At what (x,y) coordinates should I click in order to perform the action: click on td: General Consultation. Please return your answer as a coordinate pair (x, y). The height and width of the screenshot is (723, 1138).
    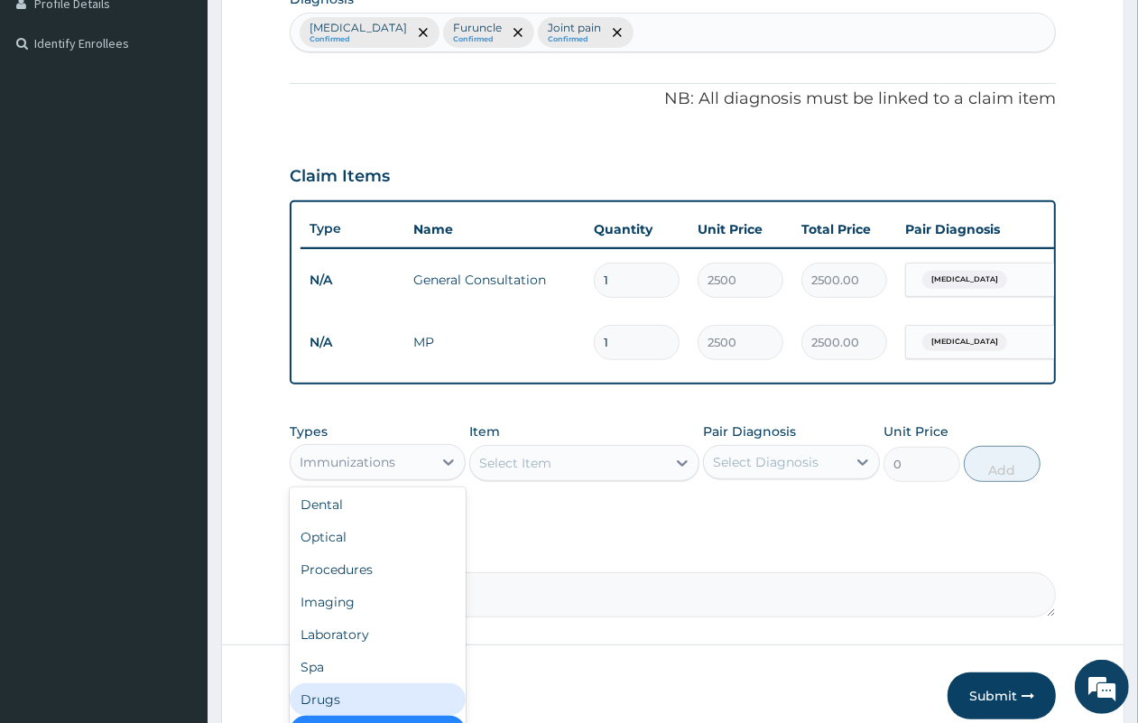
    Looking at the image, I should click on (494, 280).